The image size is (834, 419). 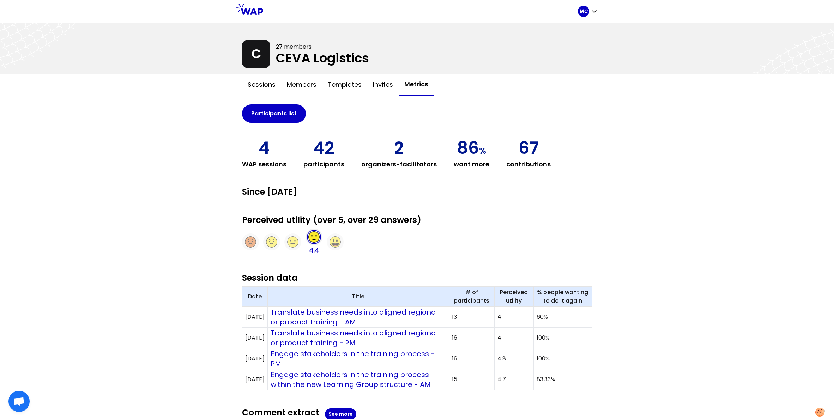 What do you see at coordinates (584, 11) in the screenshot?
I see `p: MC` at bounding box center [584, 11].